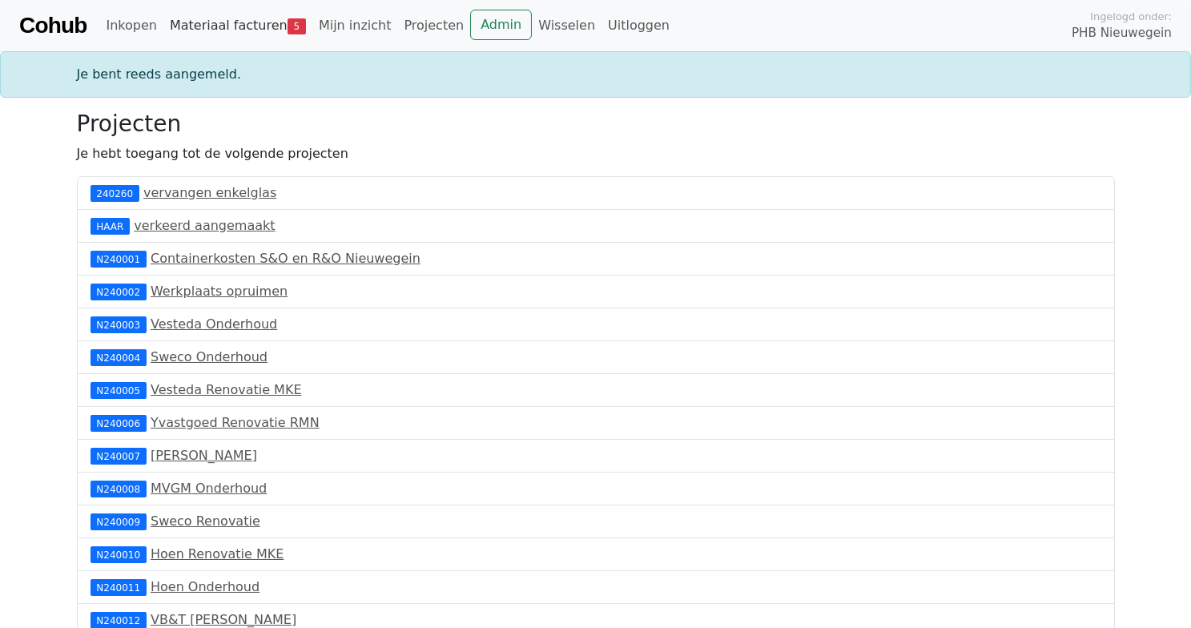 This screenshot has height=628, width=1191. What do you see at coordinates (111, 226) in the screenshot?
I see `div: HAAR` at bounding box center [111, 226].